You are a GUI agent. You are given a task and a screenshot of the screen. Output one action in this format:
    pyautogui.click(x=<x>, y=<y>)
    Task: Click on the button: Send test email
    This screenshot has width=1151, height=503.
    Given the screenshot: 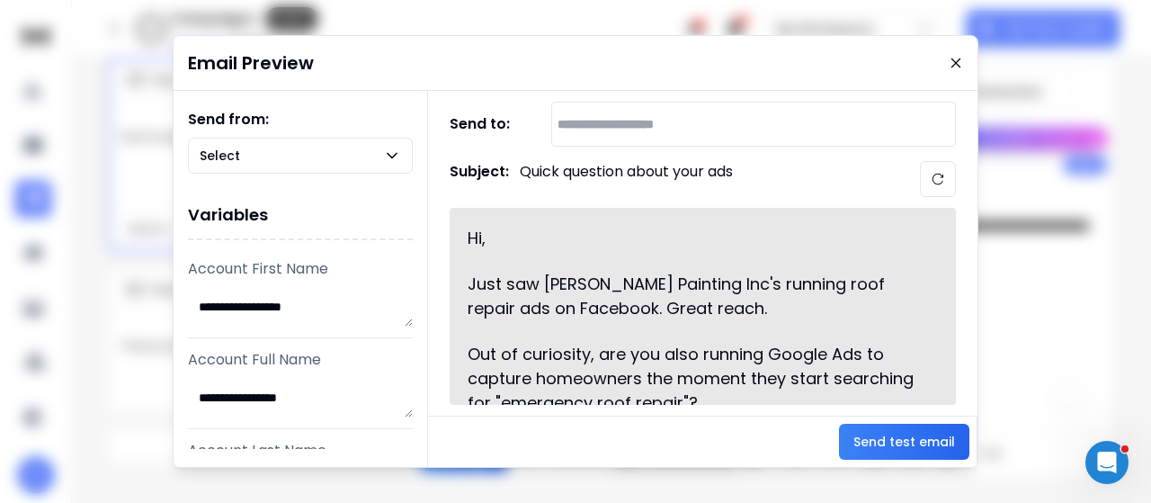 What is the action you would take?
    pyautogui.click(x=904, y=442)
    